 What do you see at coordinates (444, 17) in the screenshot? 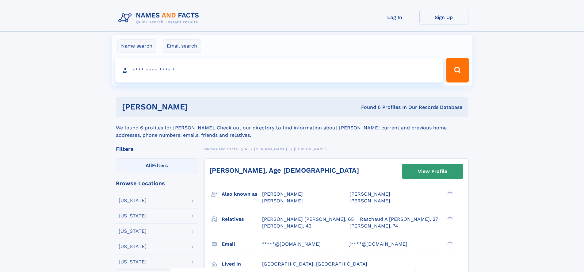
I see `a: Sign Up` at bounding box center [444, 17].